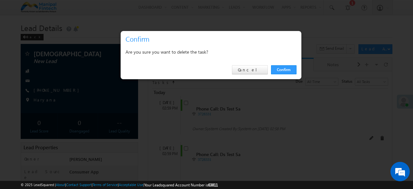  I want to click on a: About, so click(60, 184).